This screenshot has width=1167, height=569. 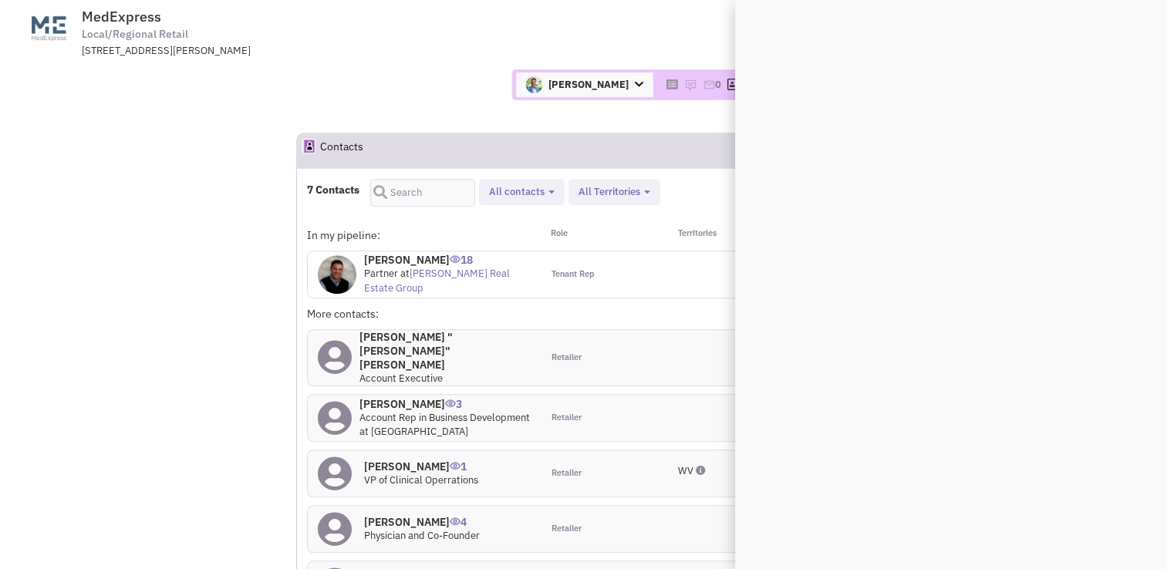 What do you see at coordinates (521, 192) in the screenshot?
I see `button: All contacts` at bounding box center [521, 192].